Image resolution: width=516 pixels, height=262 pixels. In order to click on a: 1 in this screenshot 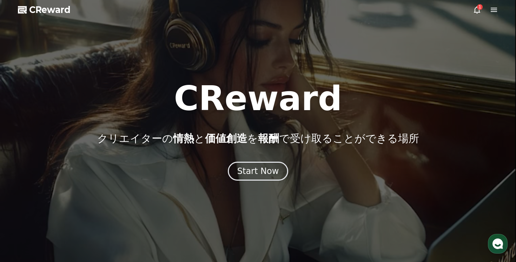, I will do `click(477, 10)`.